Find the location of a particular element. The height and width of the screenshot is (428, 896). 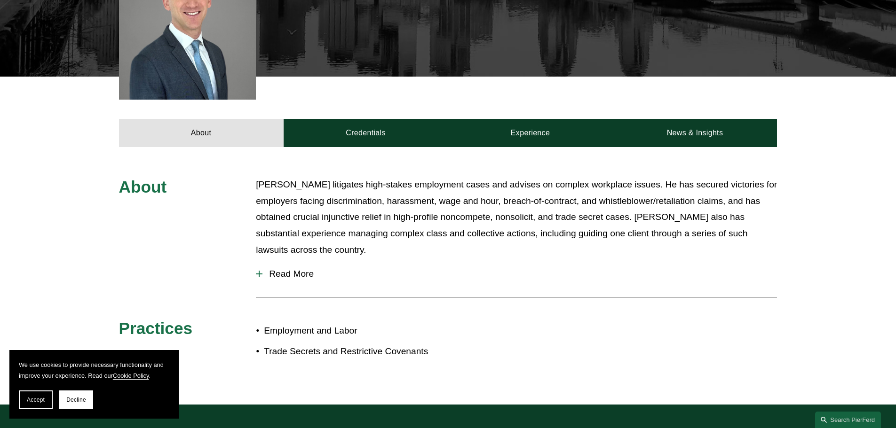

button: Read More is located at coordinates (516, 274).